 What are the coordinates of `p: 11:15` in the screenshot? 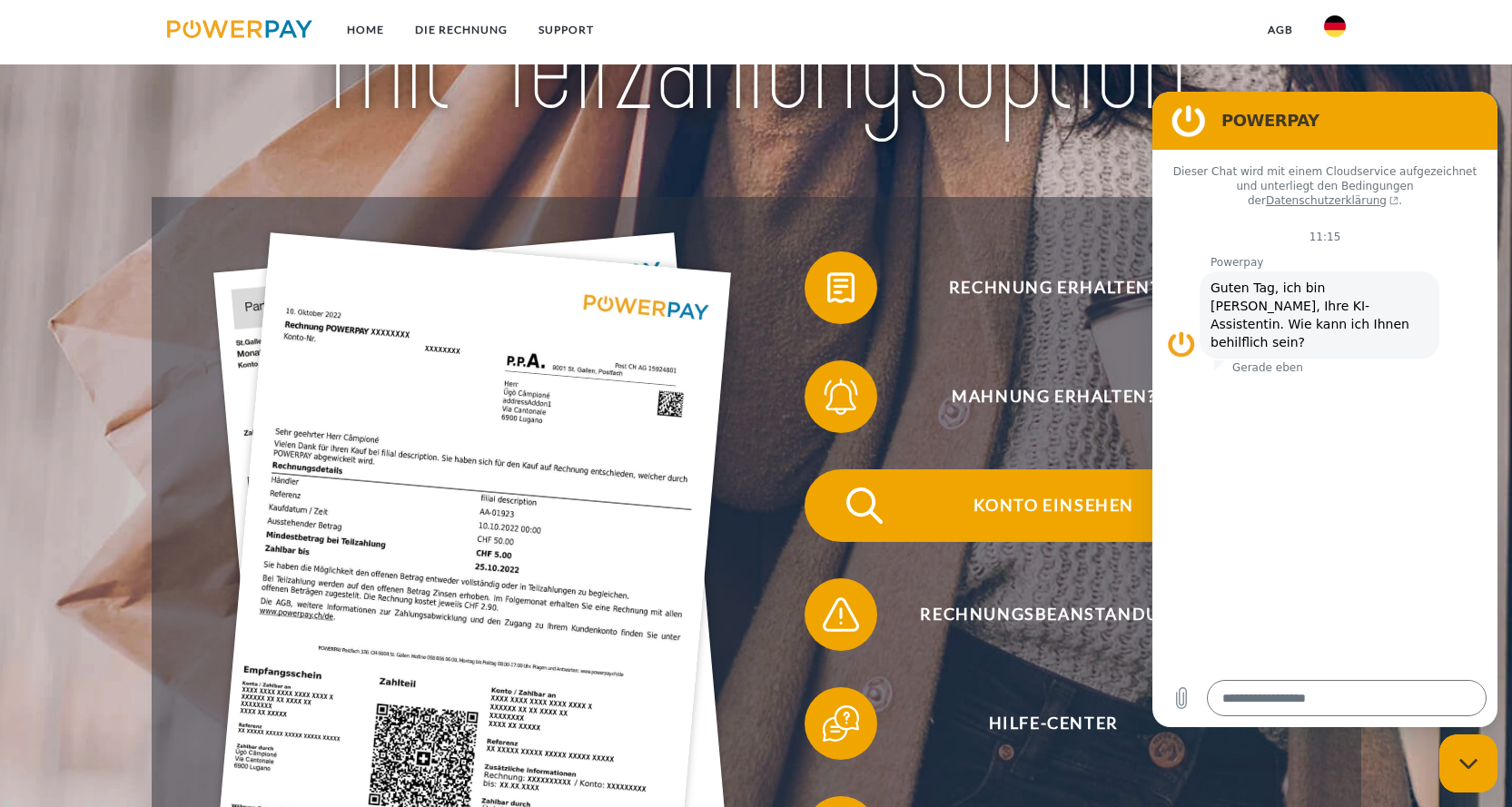 It's located at (172, 145).